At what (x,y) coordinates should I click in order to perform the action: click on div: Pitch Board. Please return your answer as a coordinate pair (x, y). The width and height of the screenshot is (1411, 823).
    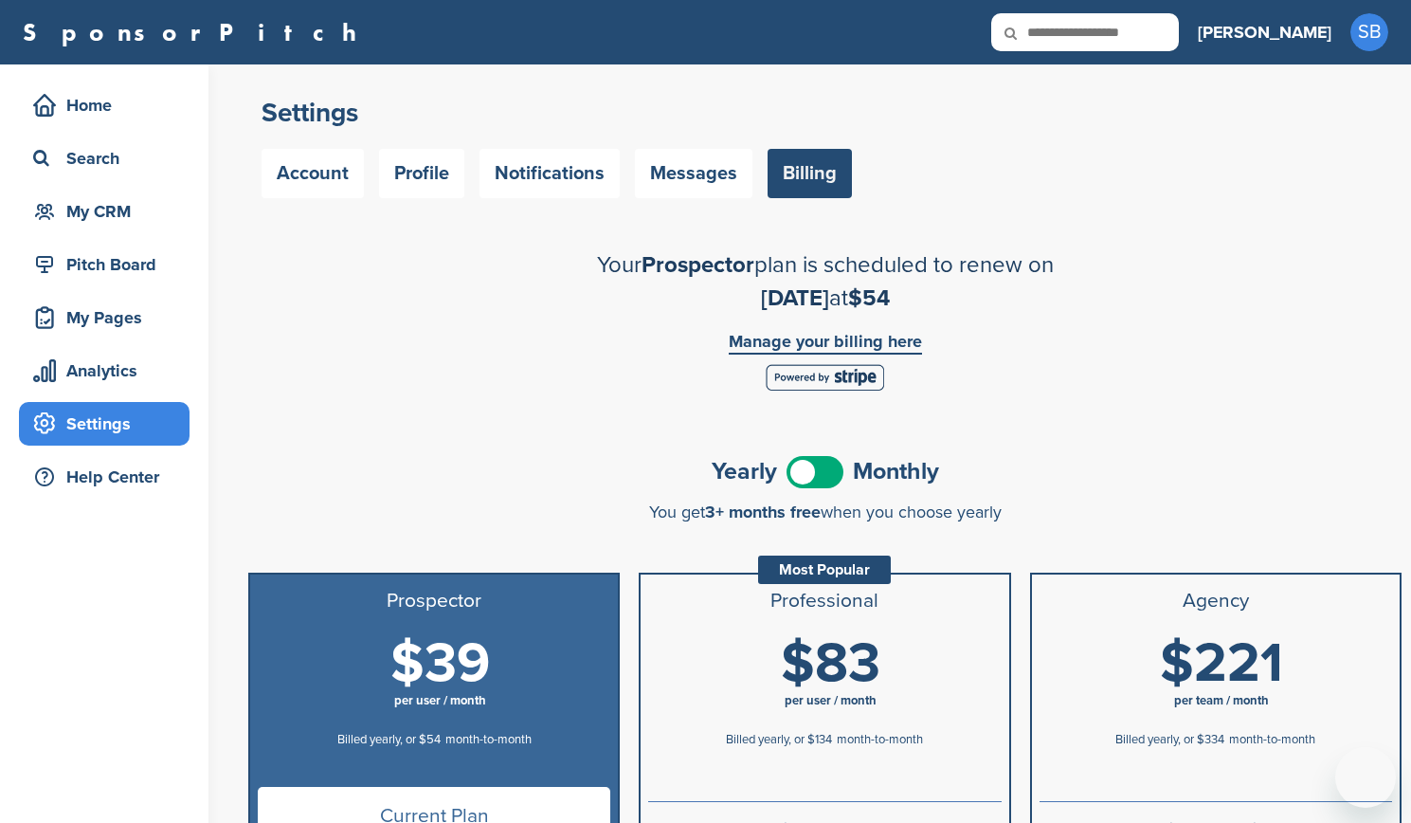
    Looking at the image, I should click on (109, 264).